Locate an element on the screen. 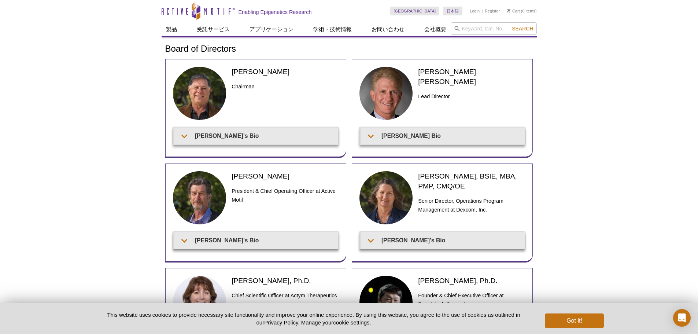  h3: President & Chief Operating Officer at Active Motif is located at coordinates (285, 195).